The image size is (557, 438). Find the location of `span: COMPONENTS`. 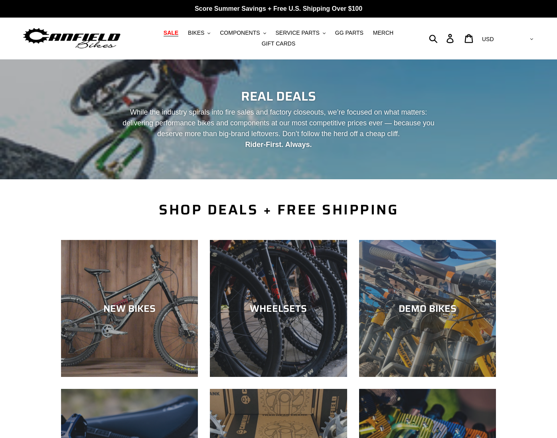

span: COMPONENTS is located at coordinates (240, 33).